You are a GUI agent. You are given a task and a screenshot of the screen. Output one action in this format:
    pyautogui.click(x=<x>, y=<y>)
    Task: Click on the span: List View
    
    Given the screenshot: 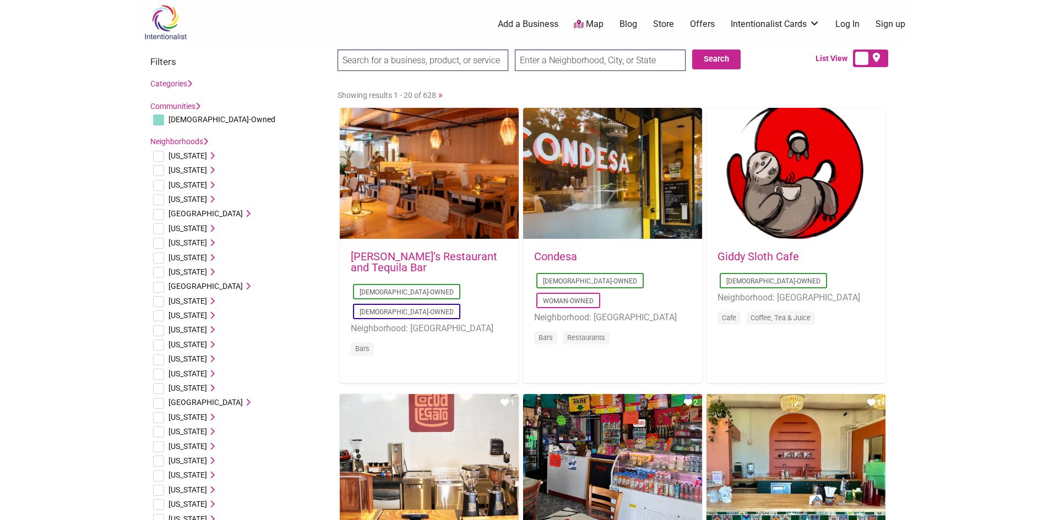 What is the action you would take?
    pyautogui.click(x=834, y=58)
    